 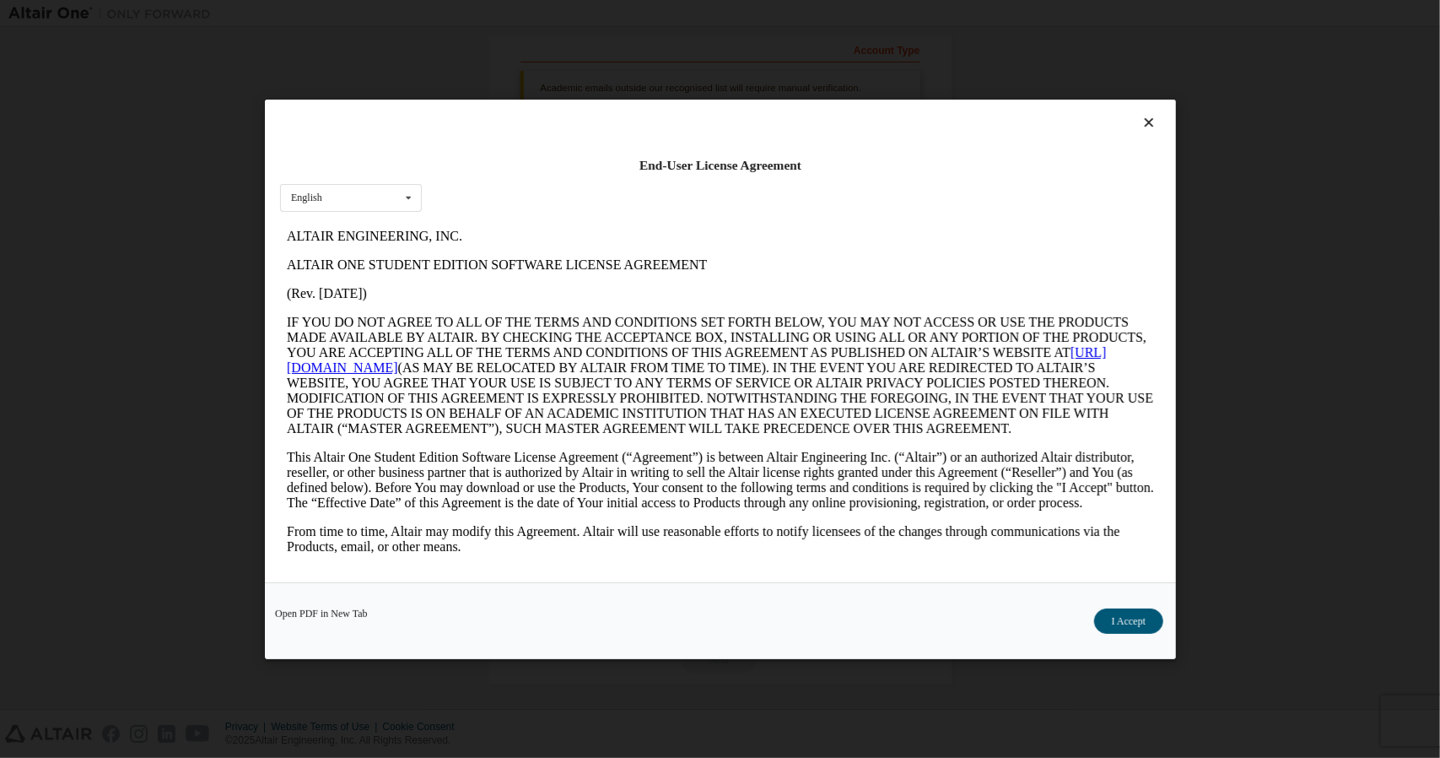 What do you see at coordinates (440, 154) in the screenshot?
I see `p: IF YOU DO NOT AGREE TO ALL OF THE TERMS AND CONDITIONS SET FORTH BELOW, YOU MAY NOT ACCESS OR USE...` at bounding box center [440, 154].